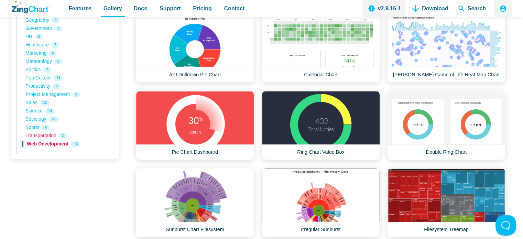  Describe the element at coordinates (140, 8) in the screenshot. I see `span: Docs` at that location.